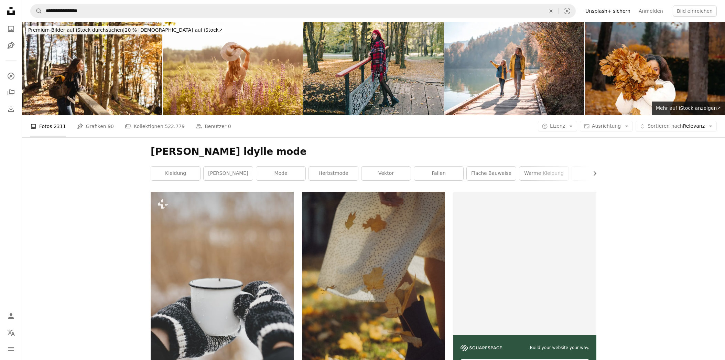 This screenshot has height=360, width=725. Describe the element at coordinates (559, 347) in the screenshot. I see `span: Build your website your way.` at that location.